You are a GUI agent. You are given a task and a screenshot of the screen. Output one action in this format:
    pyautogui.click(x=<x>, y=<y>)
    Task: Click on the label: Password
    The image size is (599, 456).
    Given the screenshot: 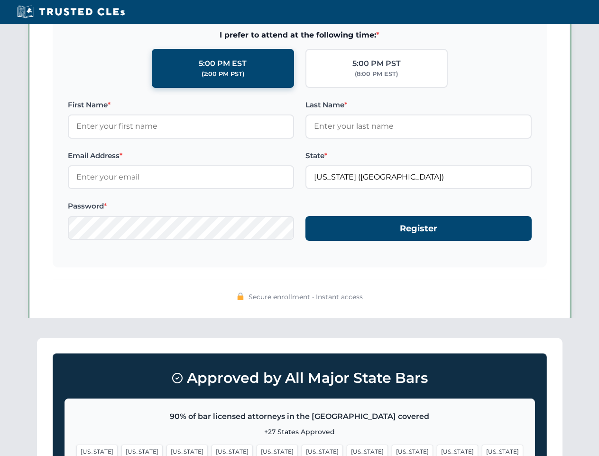 What is the action you would take?
    pyautogui.click(x=181, y=206)
    